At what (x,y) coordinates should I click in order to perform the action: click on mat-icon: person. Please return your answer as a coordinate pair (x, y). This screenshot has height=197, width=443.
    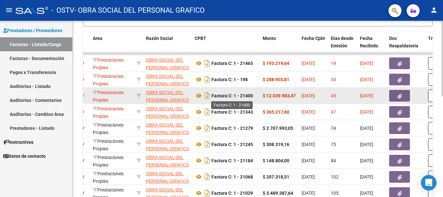
    Looking at the image, I should click on (434, 10).